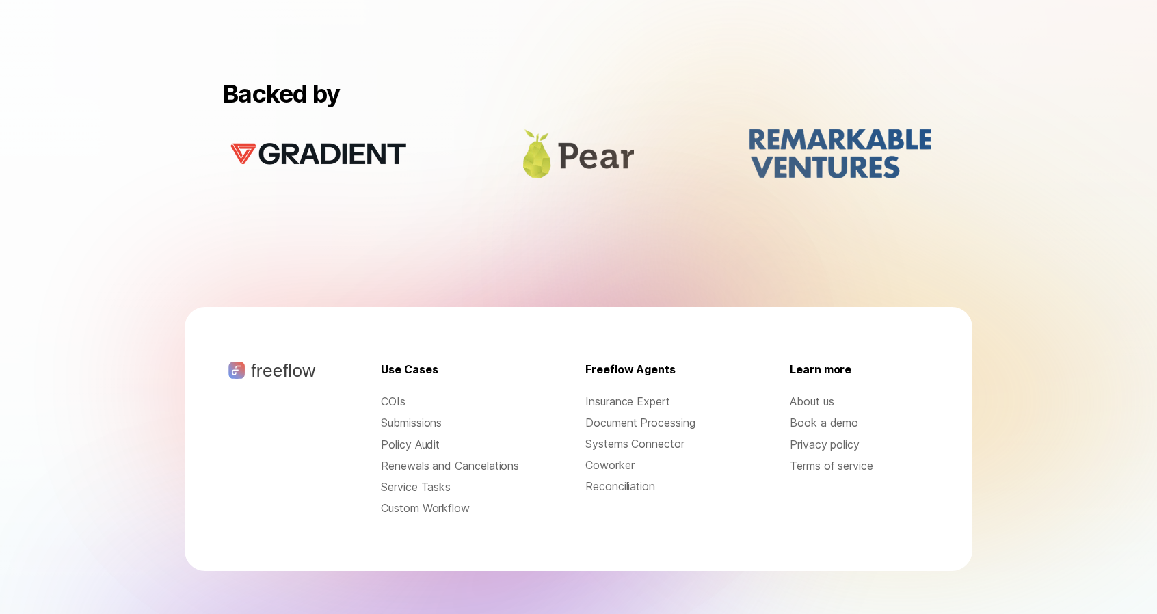 Image resolution: width=1157 pixels, height=614 pixels. Describe the element at coordinates (820, 369) in the screenshot. I see `p: Learn more` at that location.